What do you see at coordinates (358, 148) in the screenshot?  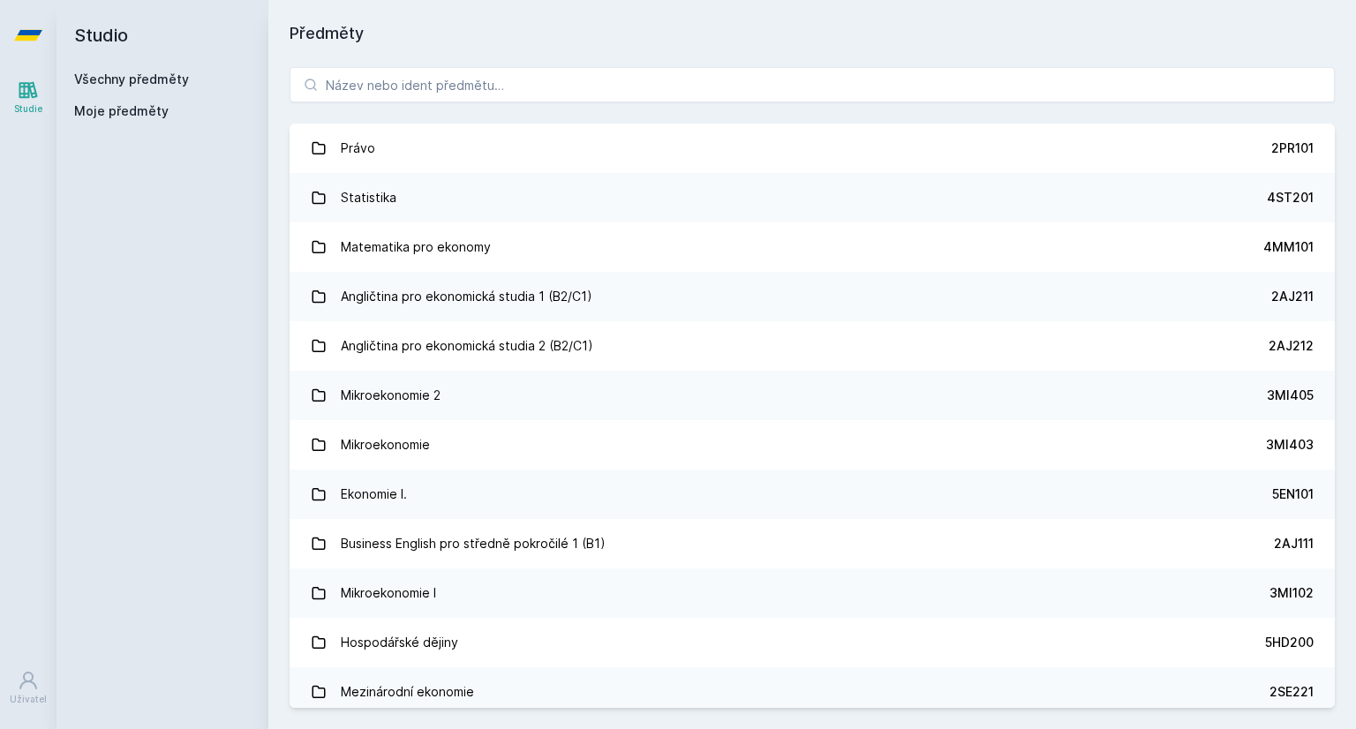 I see `div: Právo` at bounding box center [358, 148].